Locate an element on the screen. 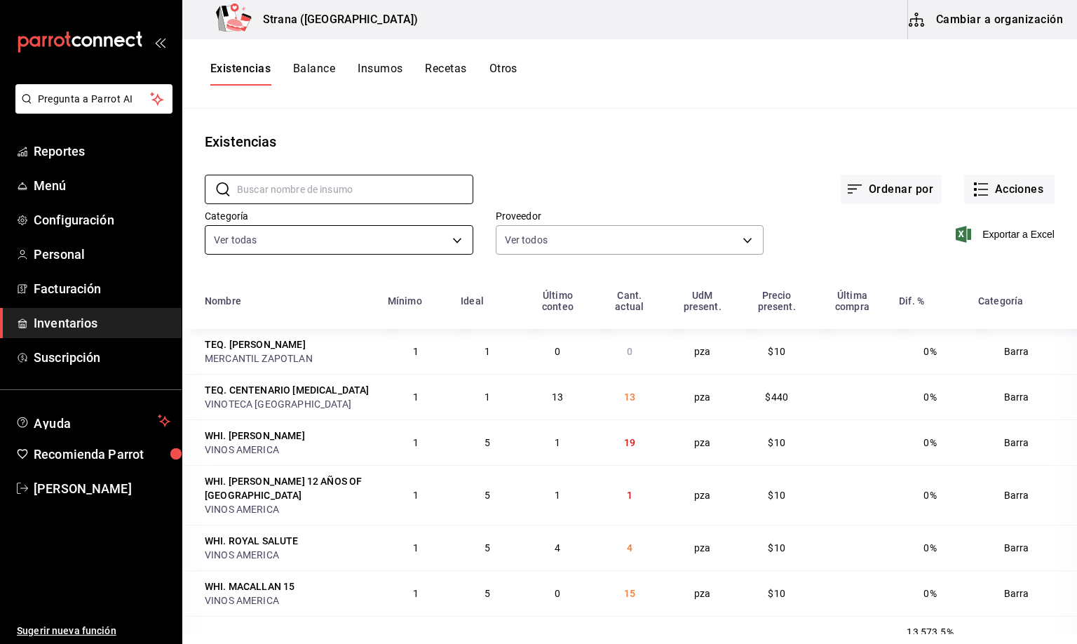 The height and width of the screenshot is (644, 1077). button: open_drawer_menu is located at coordinates (160, 42).